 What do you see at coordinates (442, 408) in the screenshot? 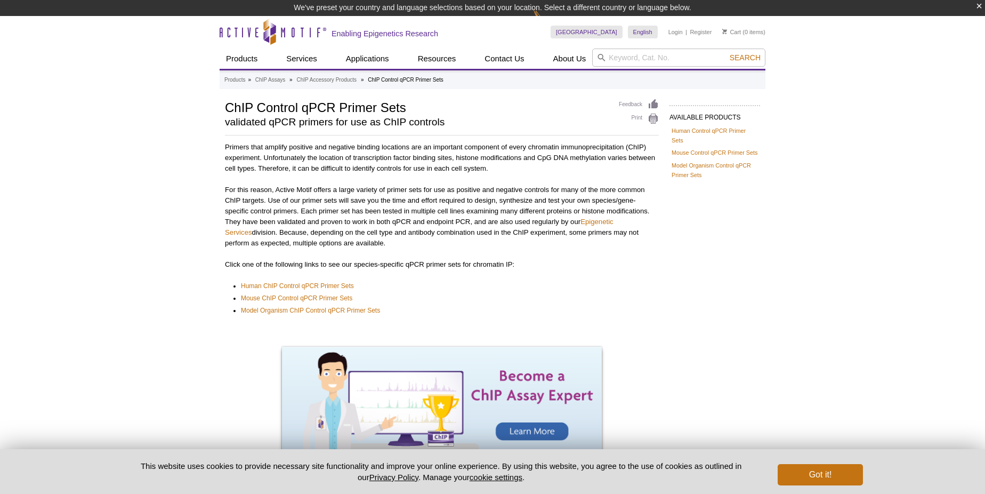
I see `img: Become a ChIP Assay Expert` at bounding box center [442, 408].